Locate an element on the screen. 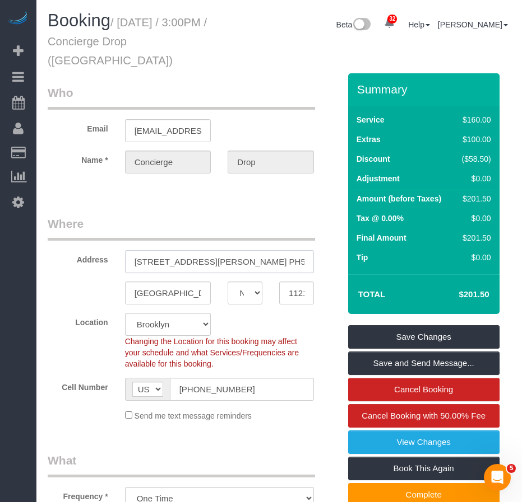  label: Amount (before Taxes) is located at coordinates (398, 199).